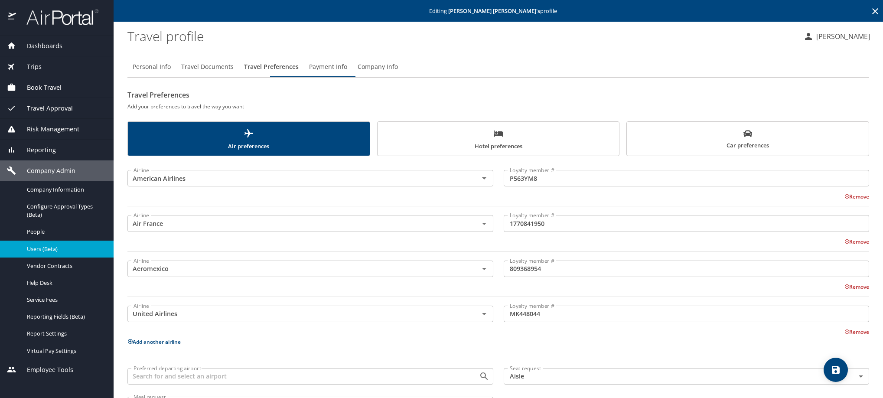 The height and width of the screenshot is (398, 883). What do you see at coordinates (65, 334) in the screenshot?
I see `span: Report Settings` at bounding box center [65, 334].